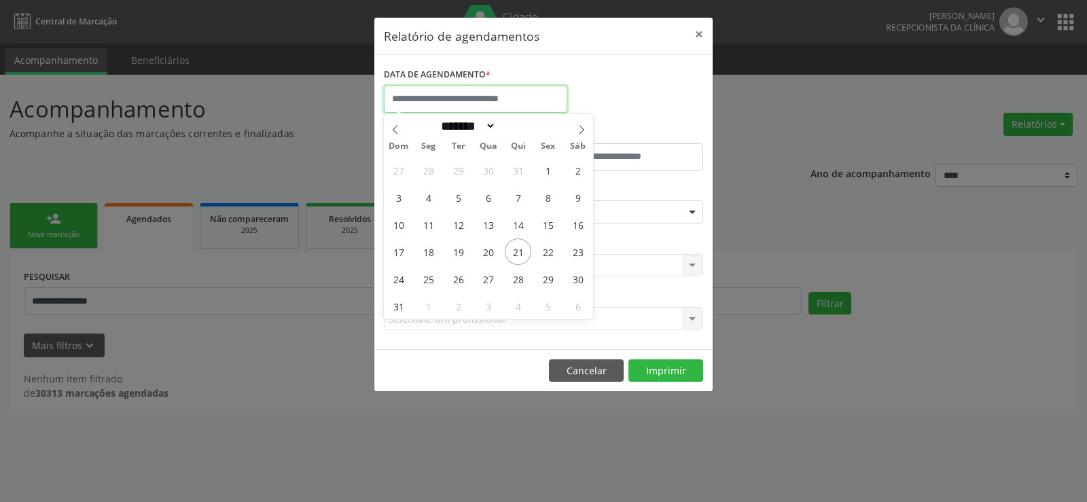 The width and height of the screenshot is (1087, 502). Describe the element at coordinates (428, 197) in the screenshot. I see `span: Agosto 4, 2025` at that location.